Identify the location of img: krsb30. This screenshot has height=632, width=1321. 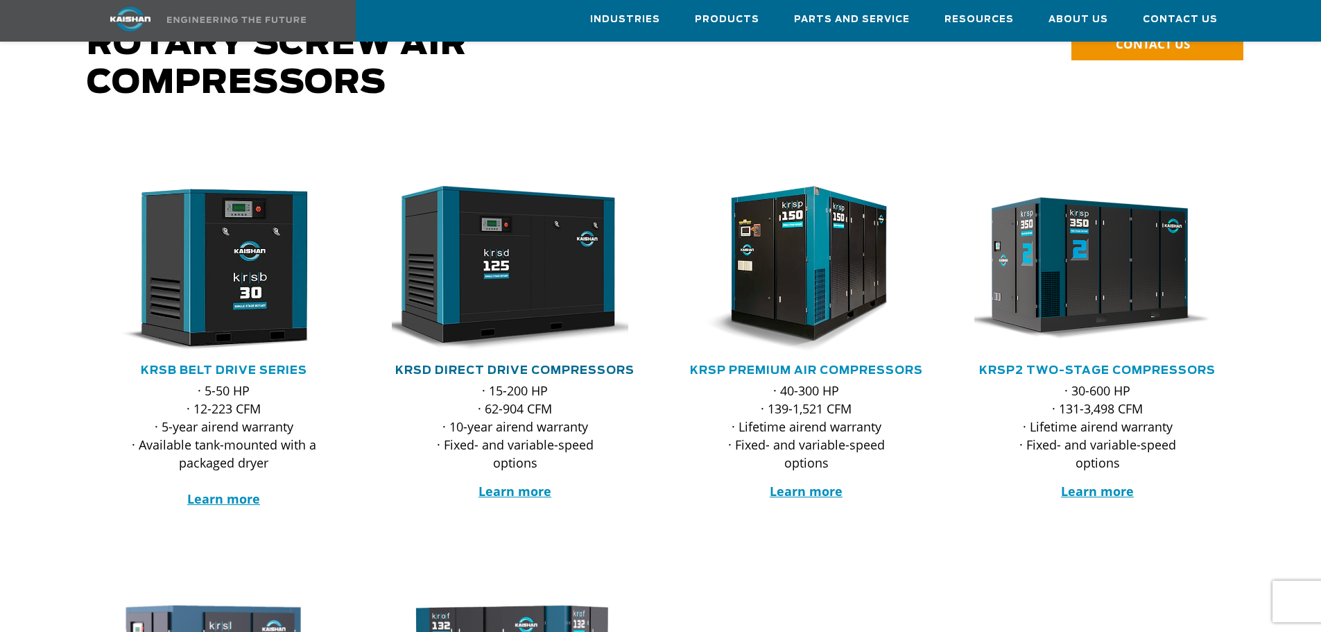
(214, 269).